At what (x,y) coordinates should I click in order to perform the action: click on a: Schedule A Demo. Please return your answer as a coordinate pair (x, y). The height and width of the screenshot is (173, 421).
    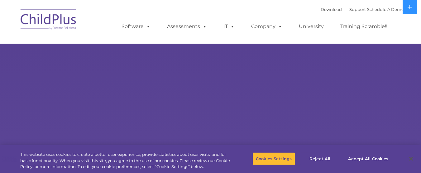
    Looking at the image, I should click on (386, 9).